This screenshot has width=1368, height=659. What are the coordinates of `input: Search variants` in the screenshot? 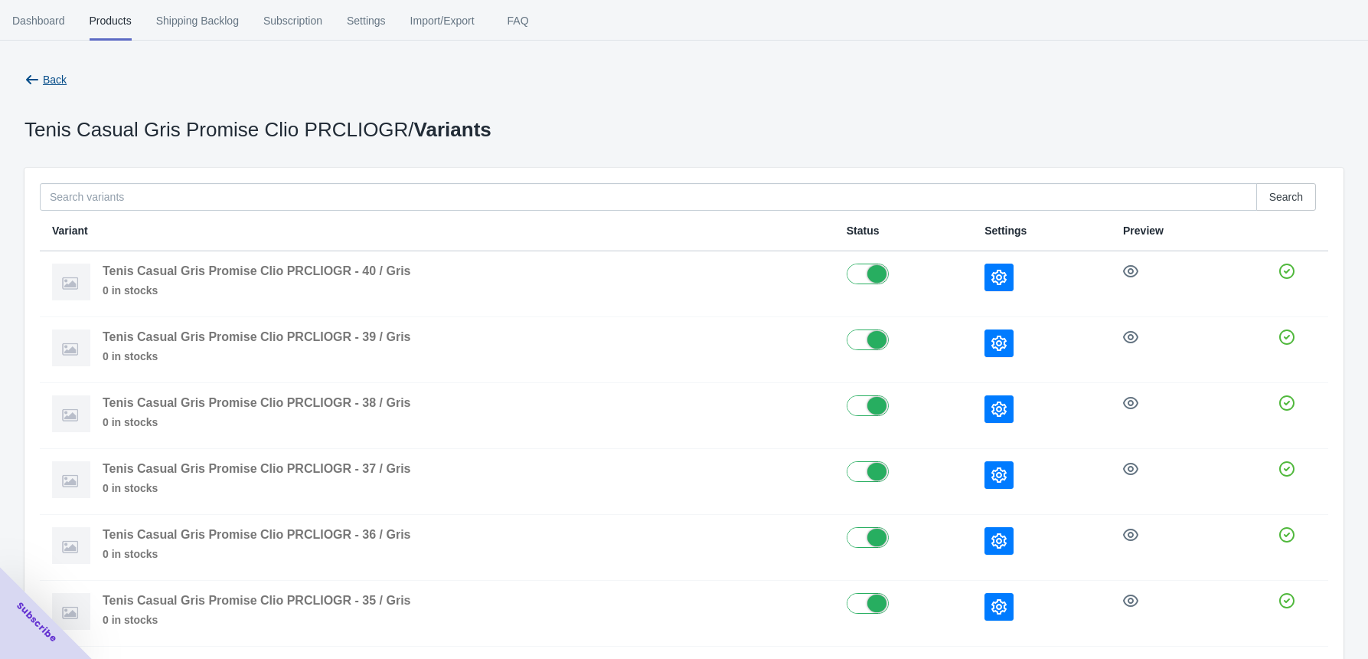 It's located at (649, 197).